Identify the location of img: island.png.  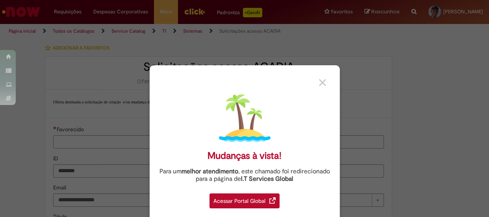
(244, 118).